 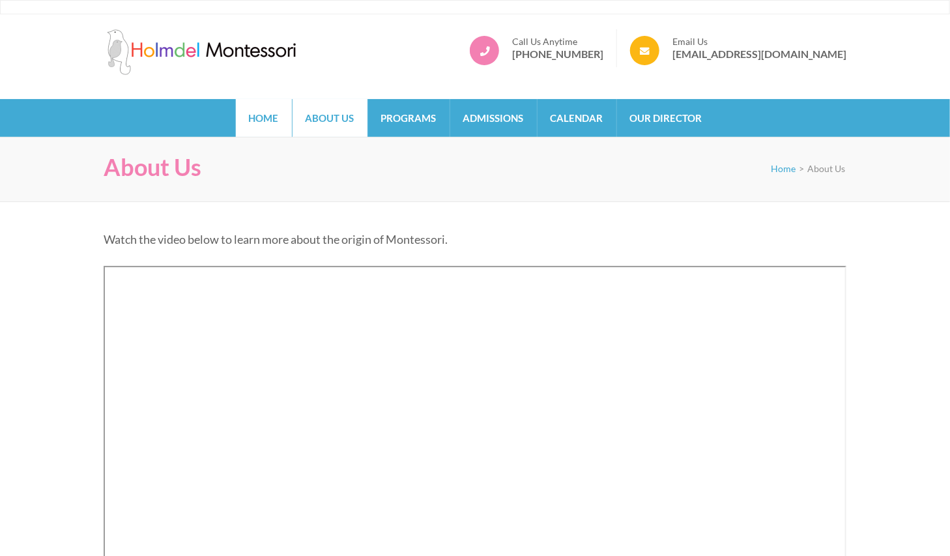 What do you see at coordinates (666, 118) in the screenshot?
I see `a: Our Director` at bounding box center [666, 118].